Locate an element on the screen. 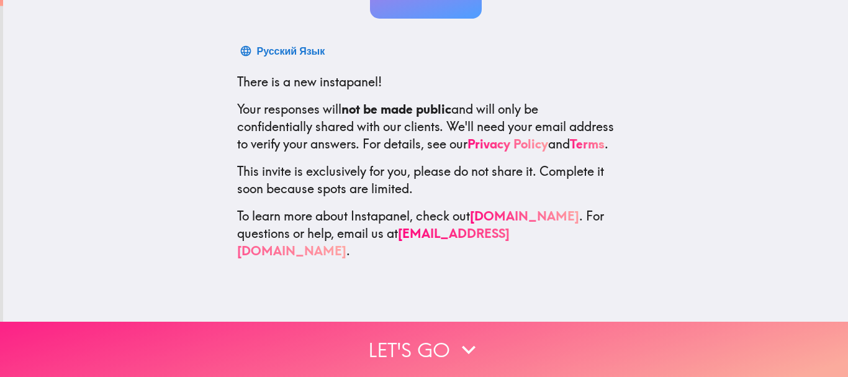  div: Русский Язык is located at coordinates (291, 51).